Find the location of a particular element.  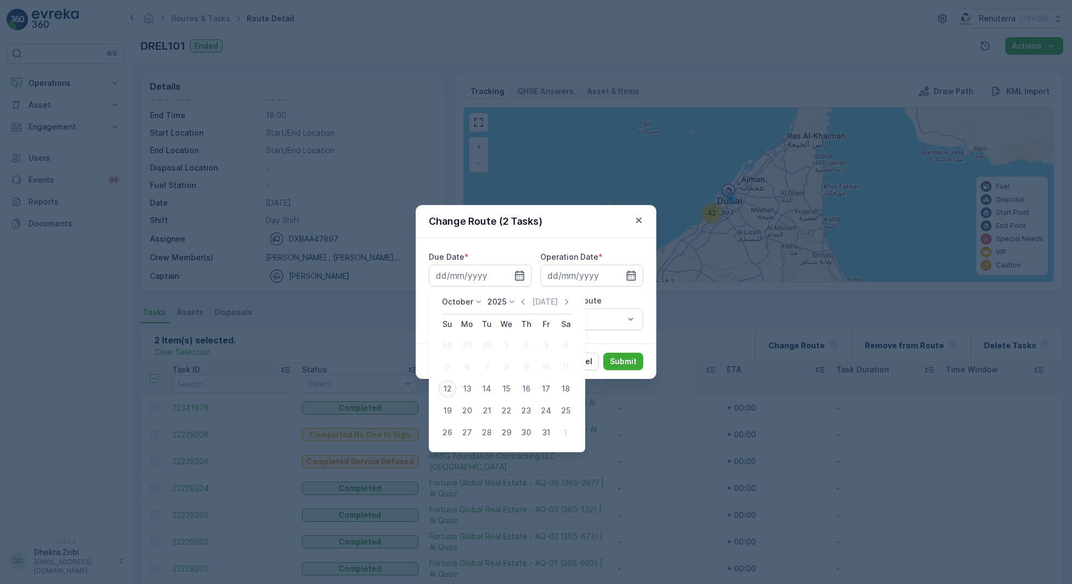

div: 9 is located at coordinates (526, 367).